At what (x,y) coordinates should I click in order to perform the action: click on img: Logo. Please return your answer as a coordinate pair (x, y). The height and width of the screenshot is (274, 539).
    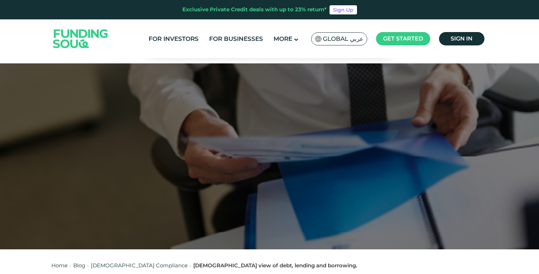
    Looking at the image, I should click on (81, 39).